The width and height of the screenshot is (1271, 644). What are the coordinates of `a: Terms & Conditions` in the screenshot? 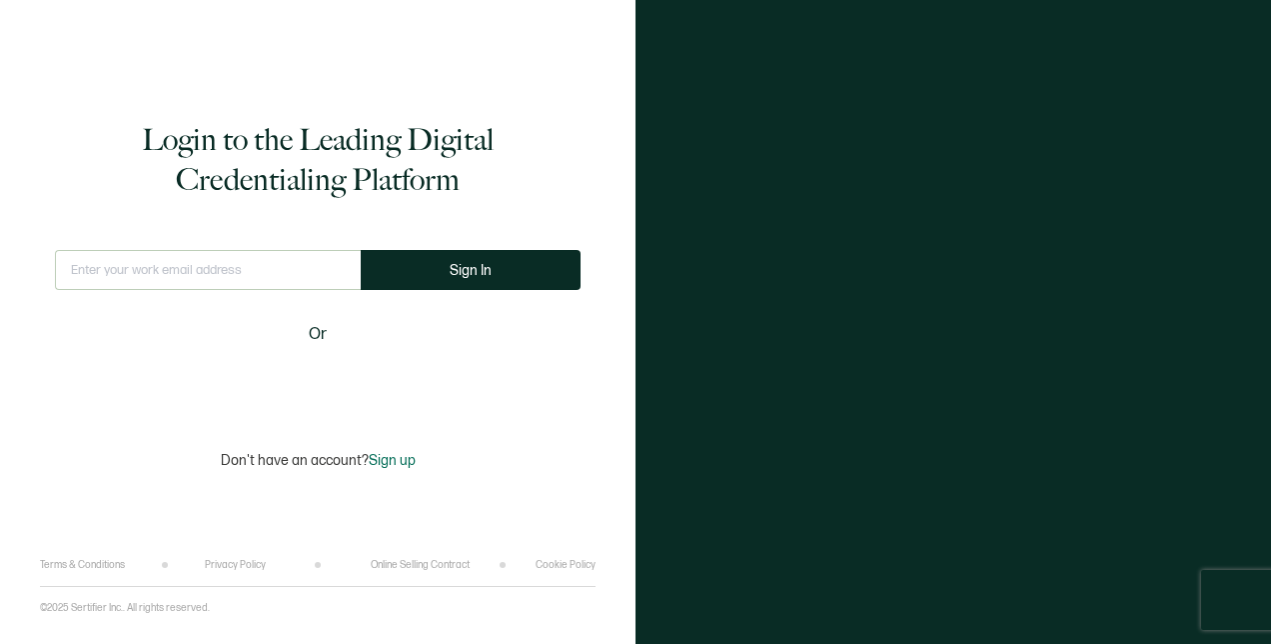 It's located at (82, 565).